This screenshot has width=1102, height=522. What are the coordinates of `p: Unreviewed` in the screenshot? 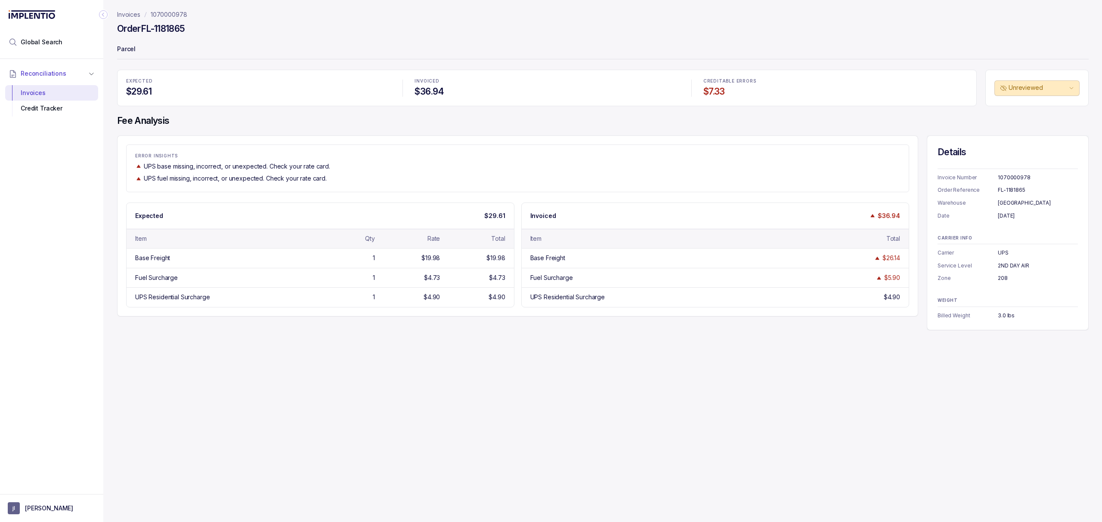 It's located at (1038, 88).